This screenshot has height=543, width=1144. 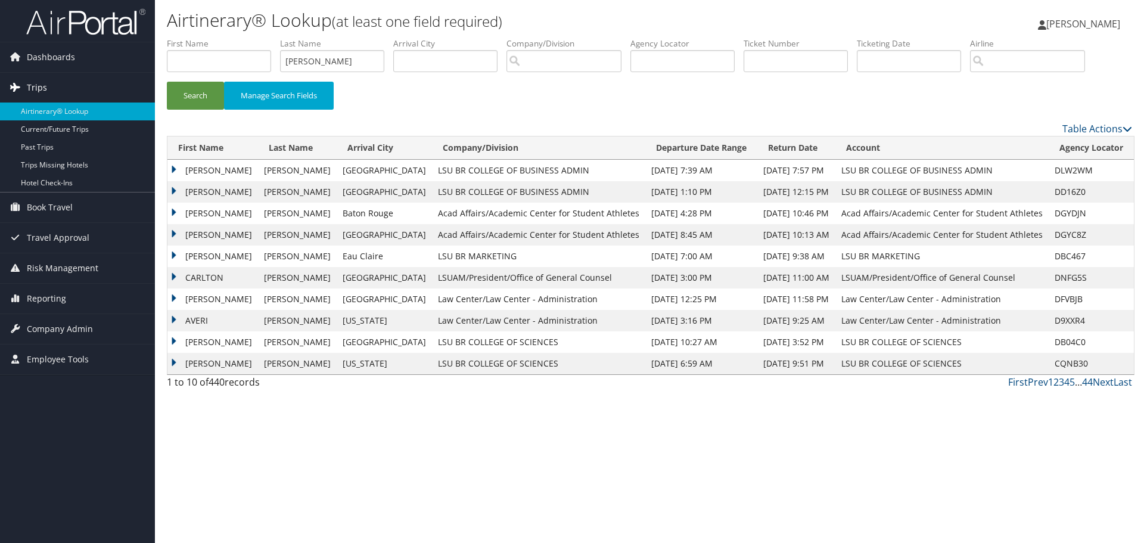 What do you see at coordinates (279, 95) in the screenshot?
I see `button: Manage Search Fields` at bounding box center [279, 95].